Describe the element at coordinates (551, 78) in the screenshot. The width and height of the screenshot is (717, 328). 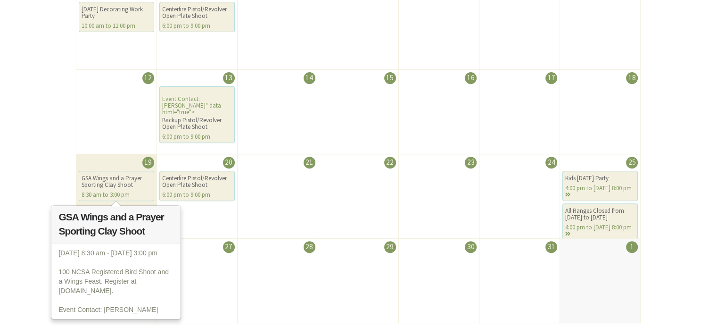
I see `div: 17` at that location.